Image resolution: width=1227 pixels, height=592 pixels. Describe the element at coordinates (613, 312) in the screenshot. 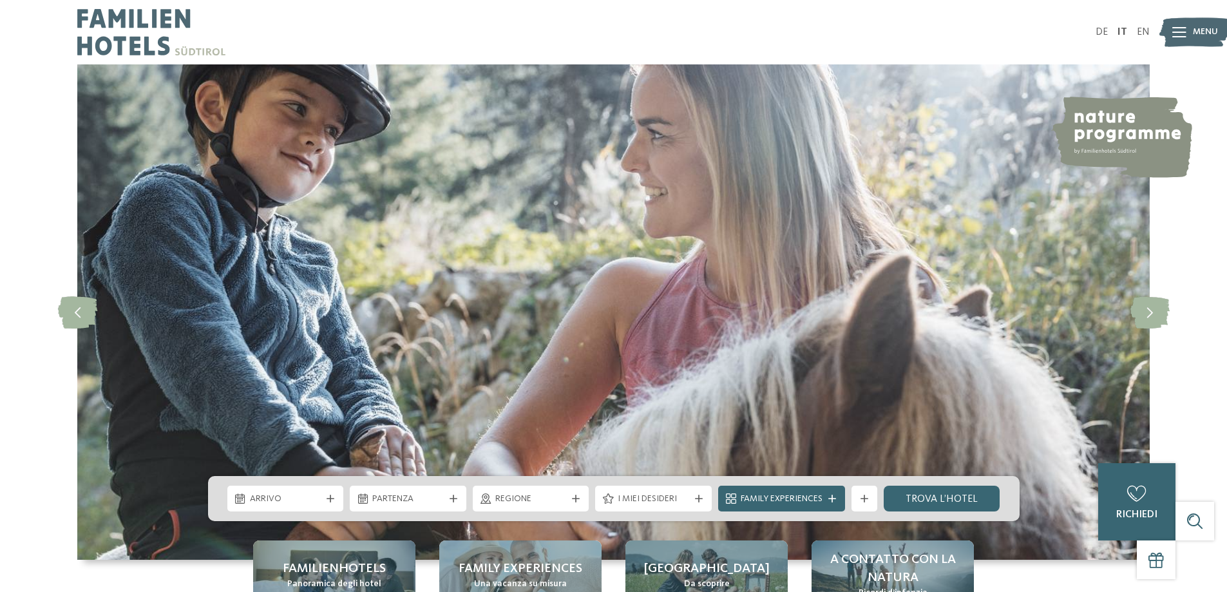

I see `img: Family hotel Alto Adige: the happy family places!` at that location.